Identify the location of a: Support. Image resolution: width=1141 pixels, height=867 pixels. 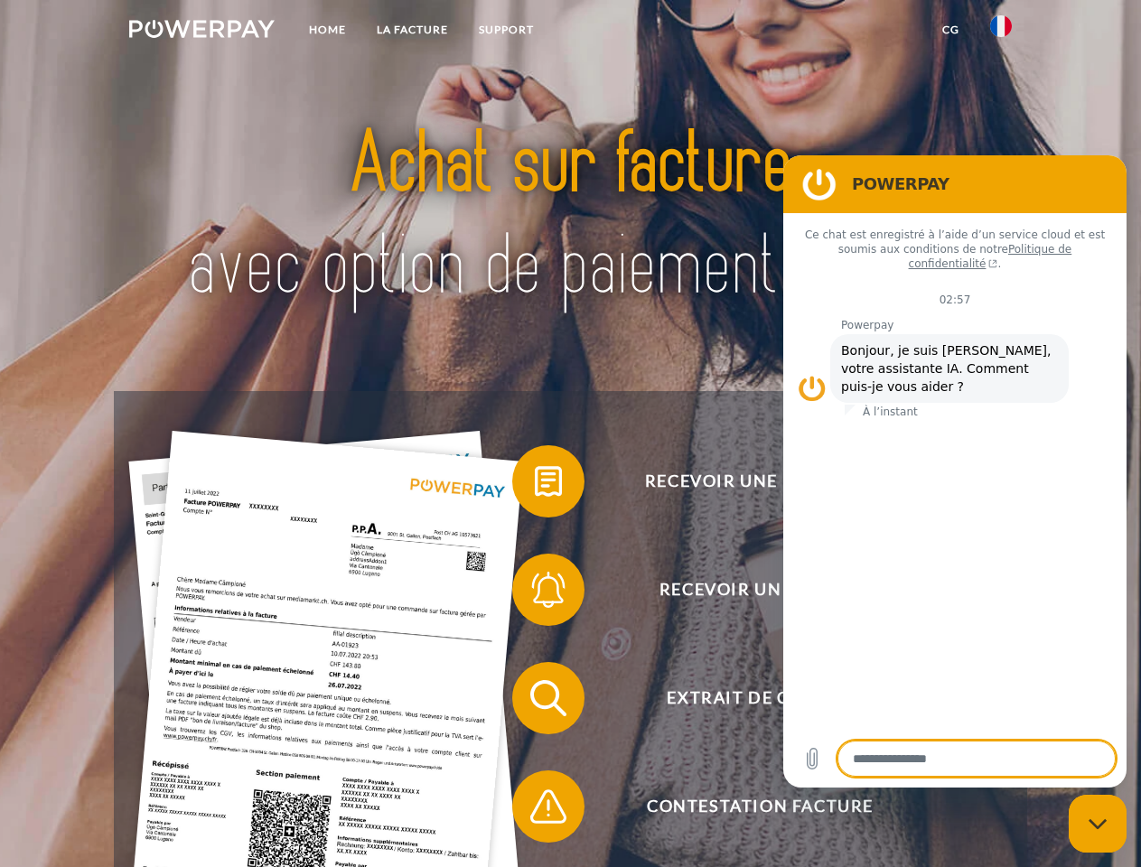
(506, 30).